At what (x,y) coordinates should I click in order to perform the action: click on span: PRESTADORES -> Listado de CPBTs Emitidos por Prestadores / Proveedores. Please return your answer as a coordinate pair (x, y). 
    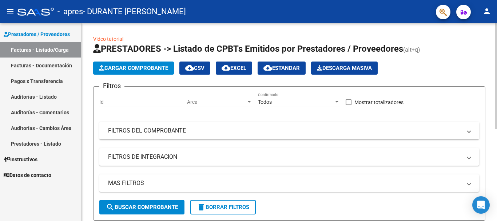
    Looking at the image, I should click on (248, 49).